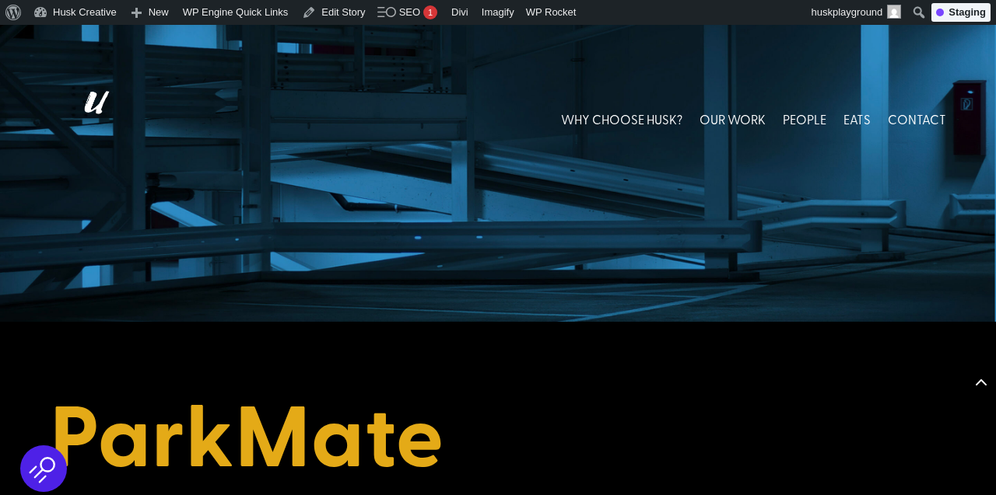 This screenshot has width=996, height=495. What do you see at coordinates (621, 119) in the screenshot?
I see `a: WHY CHOOSE HUSK?` at bounding box center [621, 119].